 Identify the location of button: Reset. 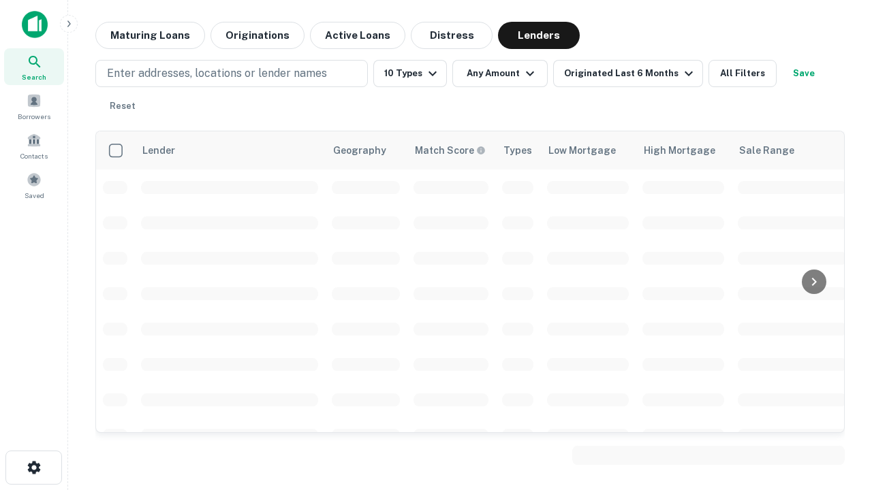
(123, 106).